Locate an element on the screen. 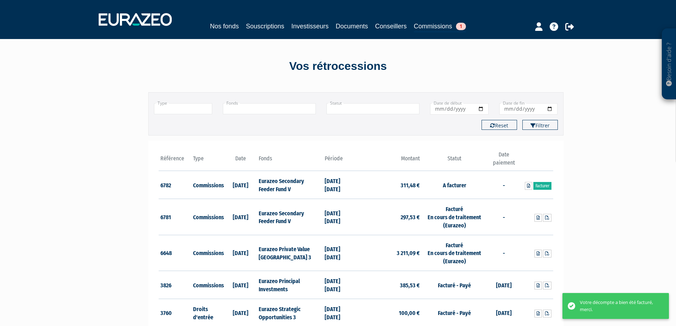 This screenshot has width=676, height=326. a: Commissions1 is located at coordinates (440, 27).